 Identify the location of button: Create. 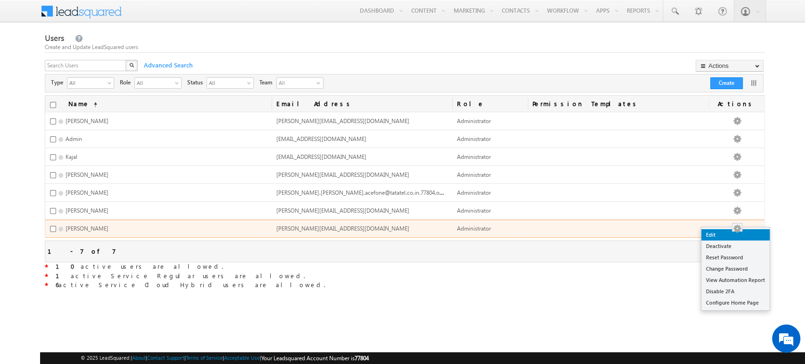
(726, 83).